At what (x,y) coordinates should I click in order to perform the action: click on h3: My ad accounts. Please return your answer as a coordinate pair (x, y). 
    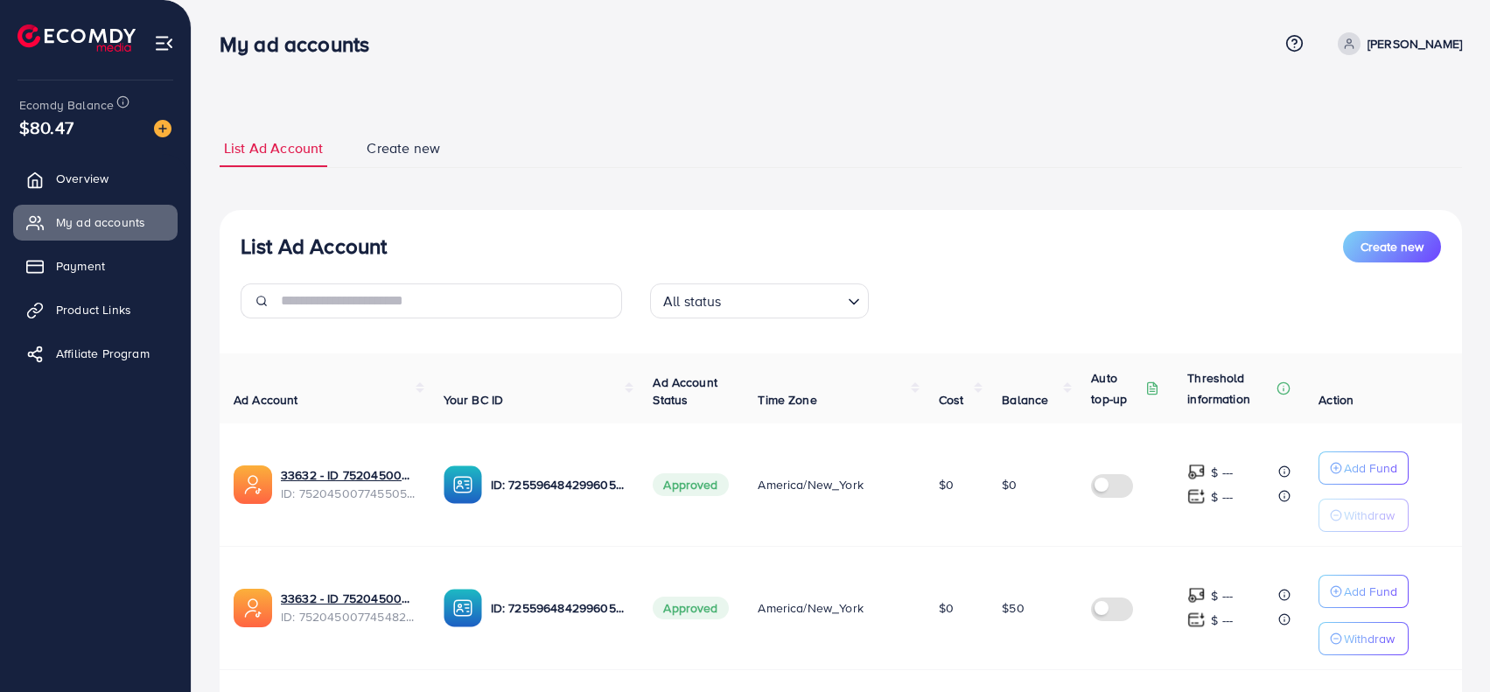
    Looking at the image, I should click on (301, 44).